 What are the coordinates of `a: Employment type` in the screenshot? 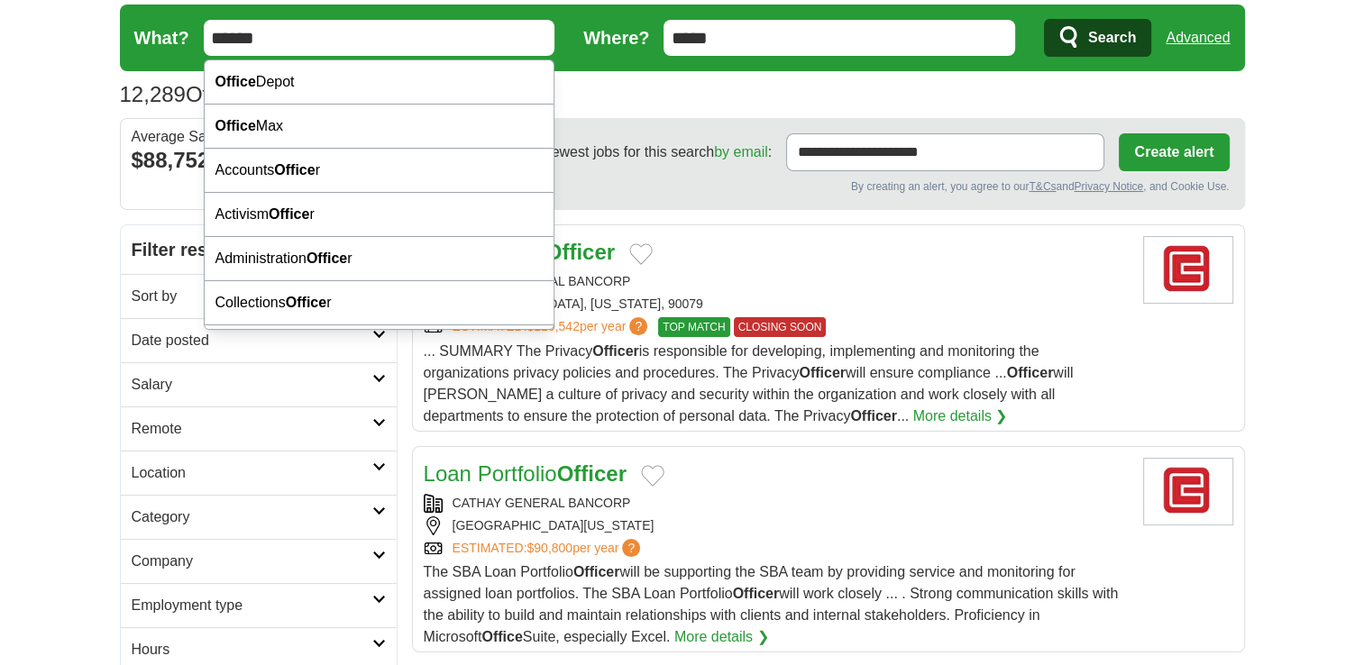 It's located at (259, 605).